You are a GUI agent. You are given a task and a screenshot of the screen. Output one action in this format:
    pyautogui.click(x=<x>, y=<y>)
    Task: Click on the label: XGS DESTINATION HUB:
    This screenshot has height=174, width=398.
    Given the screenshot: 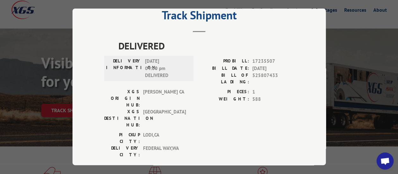 What is the action you would take?
    pyautogui.click(x=122, y=118)
    